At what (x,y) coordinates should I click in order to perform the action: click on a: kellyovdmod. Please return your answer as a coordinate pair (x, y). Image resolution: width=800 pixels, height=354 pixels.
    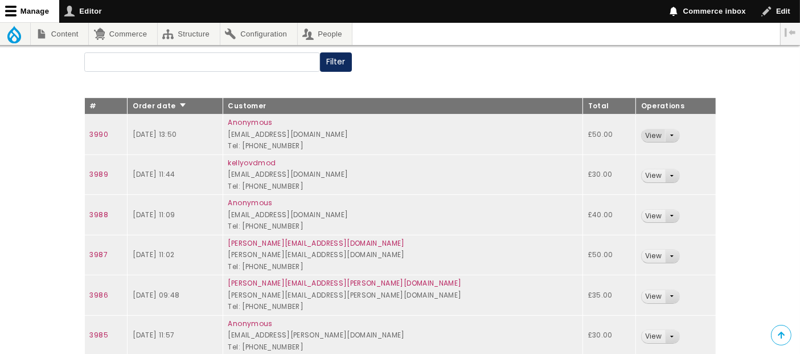
    Looking at the image, I should click on (252, 162).